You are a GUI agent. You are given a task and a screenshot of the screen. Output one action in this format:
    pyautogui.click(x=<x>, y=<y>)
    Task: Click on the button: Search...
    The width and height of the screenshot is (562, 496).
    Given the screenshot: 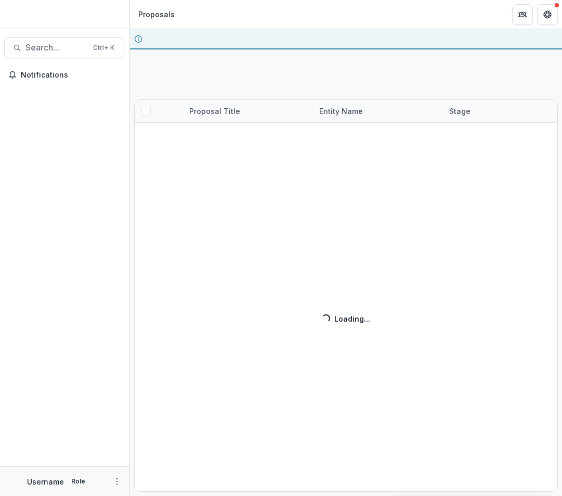 What is the action you would take?
    pyautogui.click(x=65, y=48)
    